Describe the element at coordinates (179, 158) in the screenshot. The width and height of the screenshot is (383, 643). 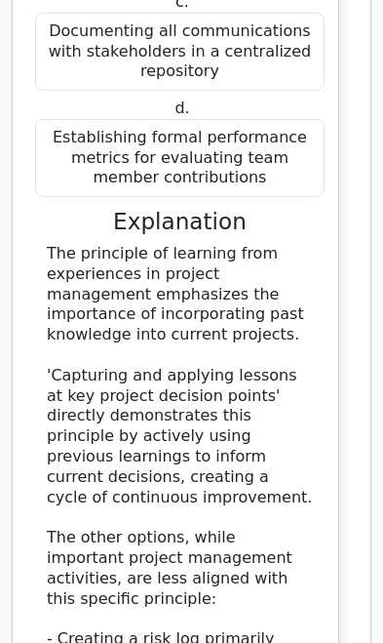
I see `div: Establishing formal performance metrics for evaluating team member contributions` at that location.